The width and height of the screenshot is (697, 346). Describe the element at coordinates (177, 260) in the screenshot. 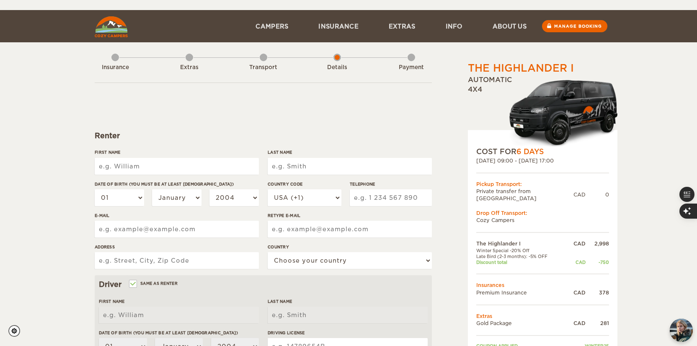

I see `input: e.g. Street, City, Zip Code` at that location.